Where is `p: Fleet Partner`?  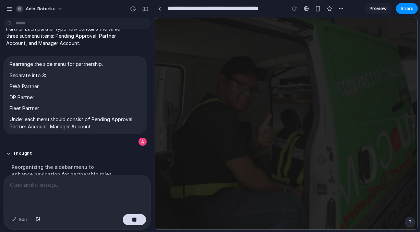 p: Fleet Partner is located at coordinates (75, 108).